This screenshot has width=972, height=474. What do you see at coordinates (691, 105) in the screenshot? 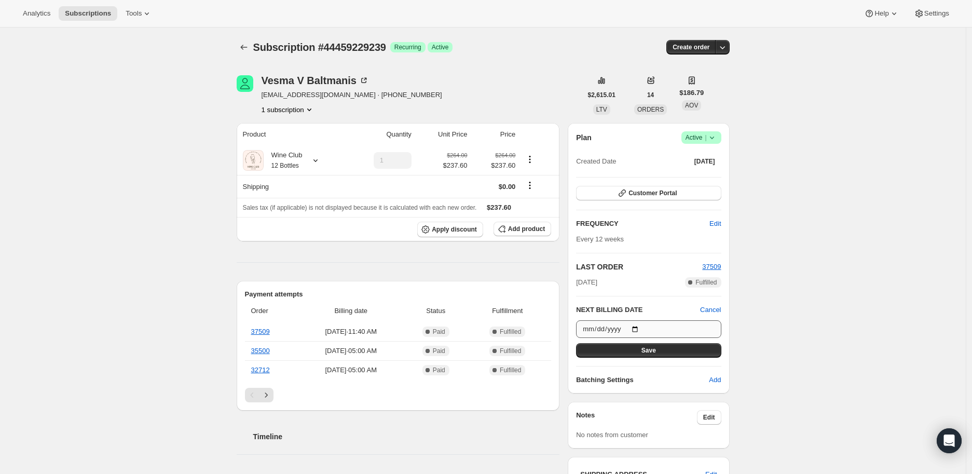
I see `span: AOV` at bounding box center [691, 105].